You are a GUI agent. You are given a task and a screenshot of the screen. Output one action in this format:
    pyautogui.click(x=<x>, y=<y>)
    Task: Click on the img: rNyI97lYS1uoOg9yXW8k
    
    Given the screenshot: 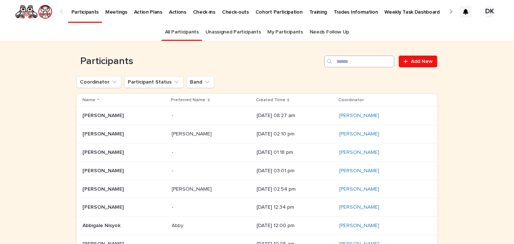 What is the action you would take?
    pyautogui.click(x=33, y=12)
    